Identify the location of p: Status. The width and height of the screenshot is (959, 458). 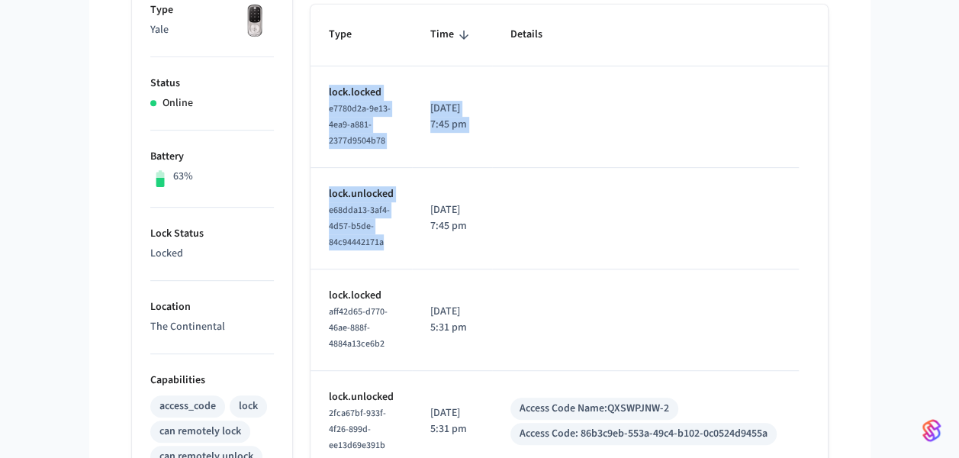
(212, 83).